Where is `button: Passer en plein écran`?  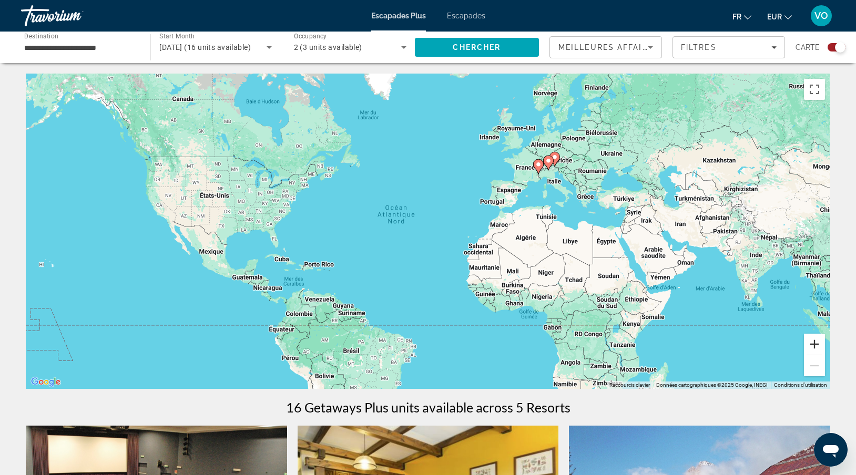
button: Passer en plein écran is located at coordinates (814, 89).